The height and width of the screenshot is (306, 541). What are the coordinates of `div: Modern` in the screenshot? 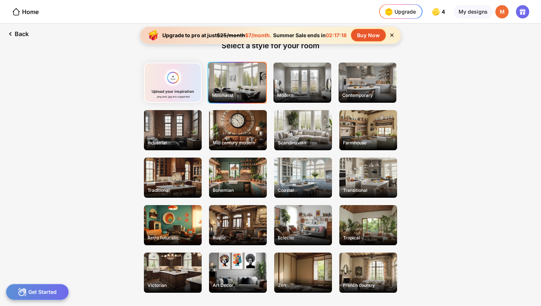 It's located at (302, 95).